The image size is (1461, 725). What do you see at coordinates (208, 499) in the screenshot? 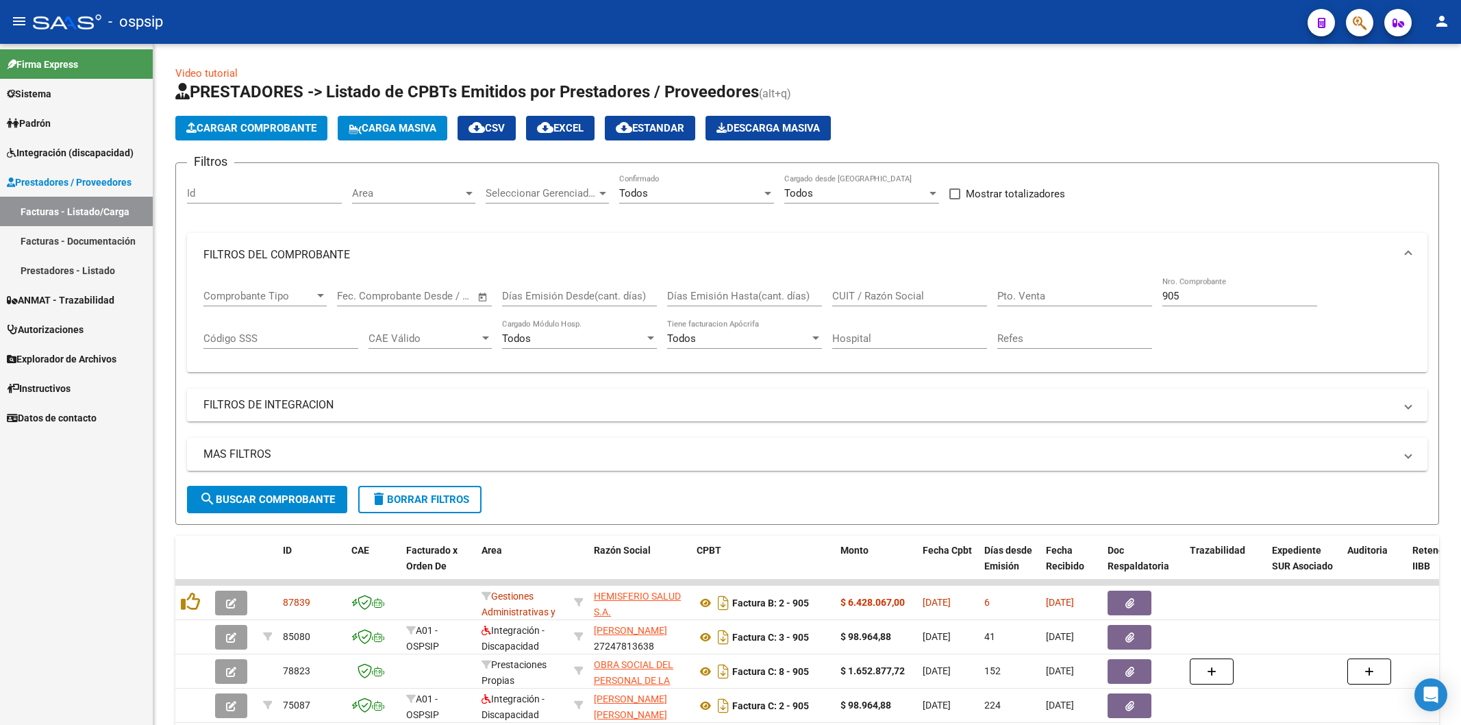
I see `mat-icon: search` at bounding box center [208, 499].